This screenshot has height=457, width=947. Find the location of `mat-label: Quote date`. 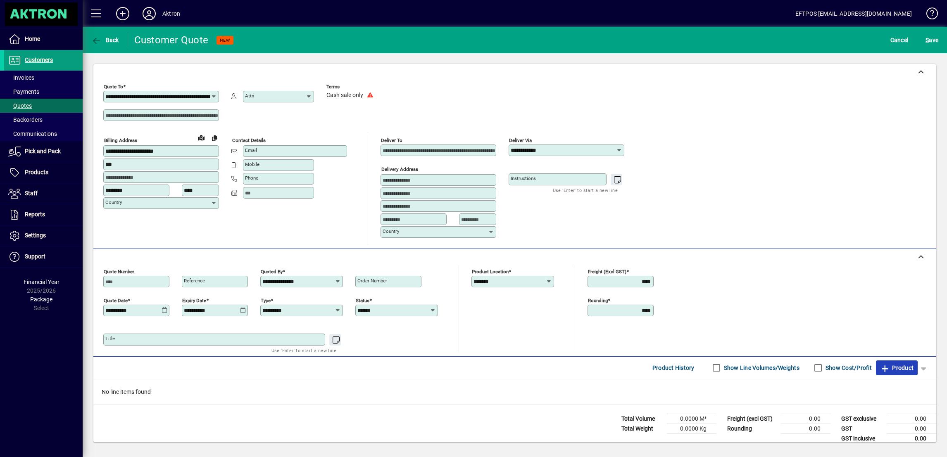

mat-label: Quote date is located at coordinates (116, 300).